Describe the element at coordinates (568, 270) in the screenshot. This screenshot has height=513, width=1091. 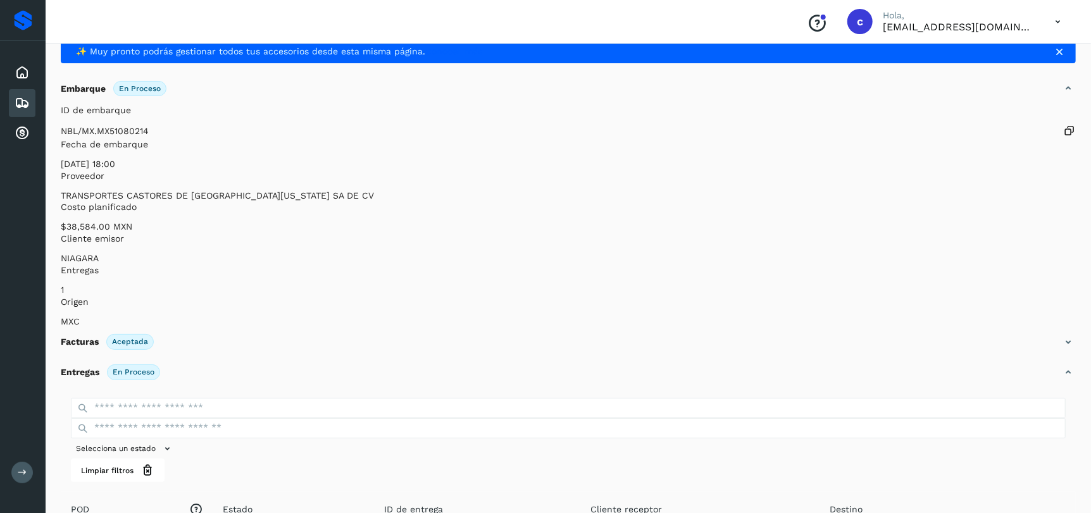
I see `label: Entregas` at that location.